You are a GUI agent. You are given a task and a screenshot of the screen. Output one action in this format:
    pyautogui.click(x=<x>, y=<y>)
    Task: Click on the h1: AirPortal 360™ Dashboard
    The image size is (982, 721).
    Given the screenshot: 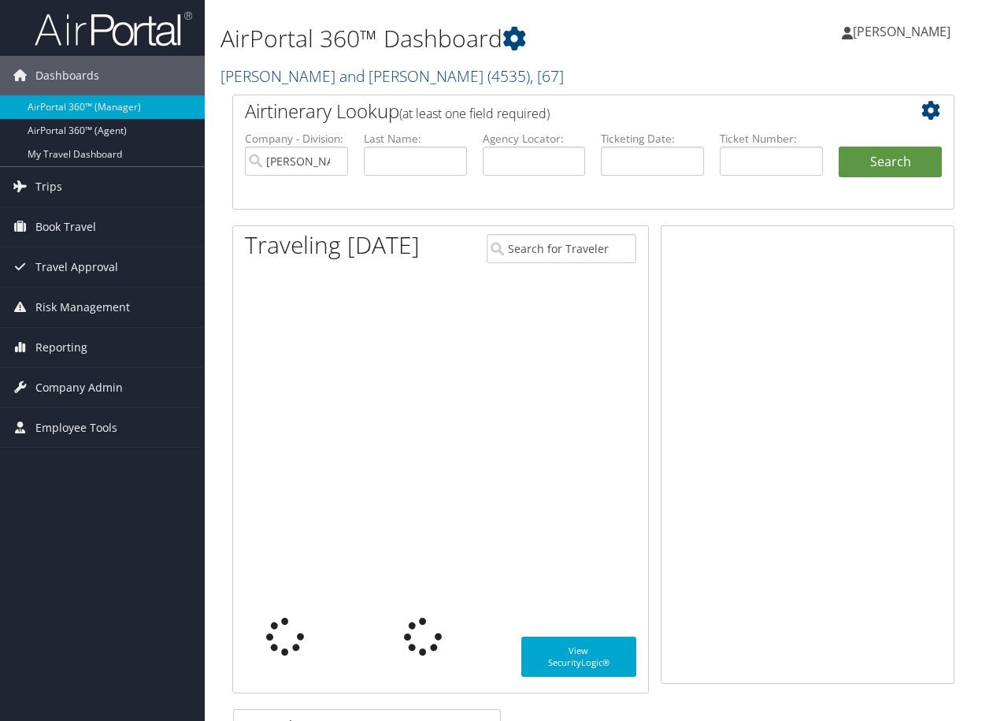 What is the action you would take?
    pyautogui.click(x=469, y=39)
    